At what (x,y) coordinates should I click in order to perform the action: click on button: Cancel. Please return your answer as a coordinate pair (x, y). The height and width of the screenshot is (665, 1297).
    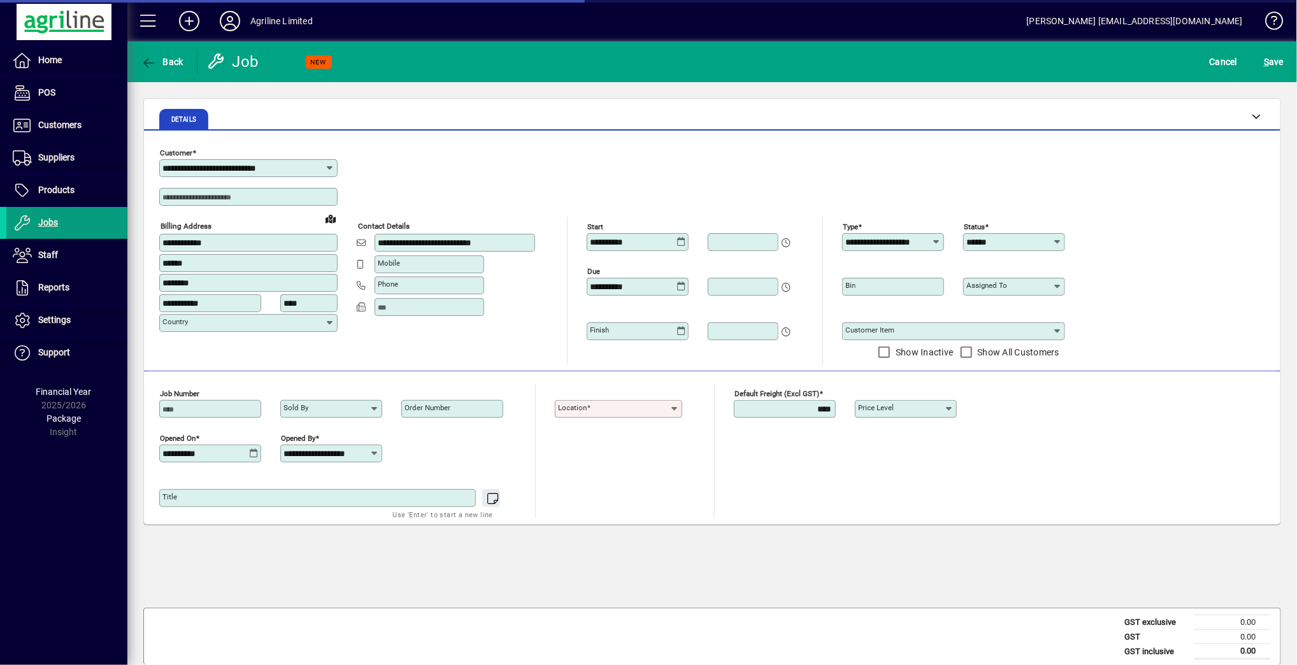
    Looking at the image, I should click on (1224, 62).